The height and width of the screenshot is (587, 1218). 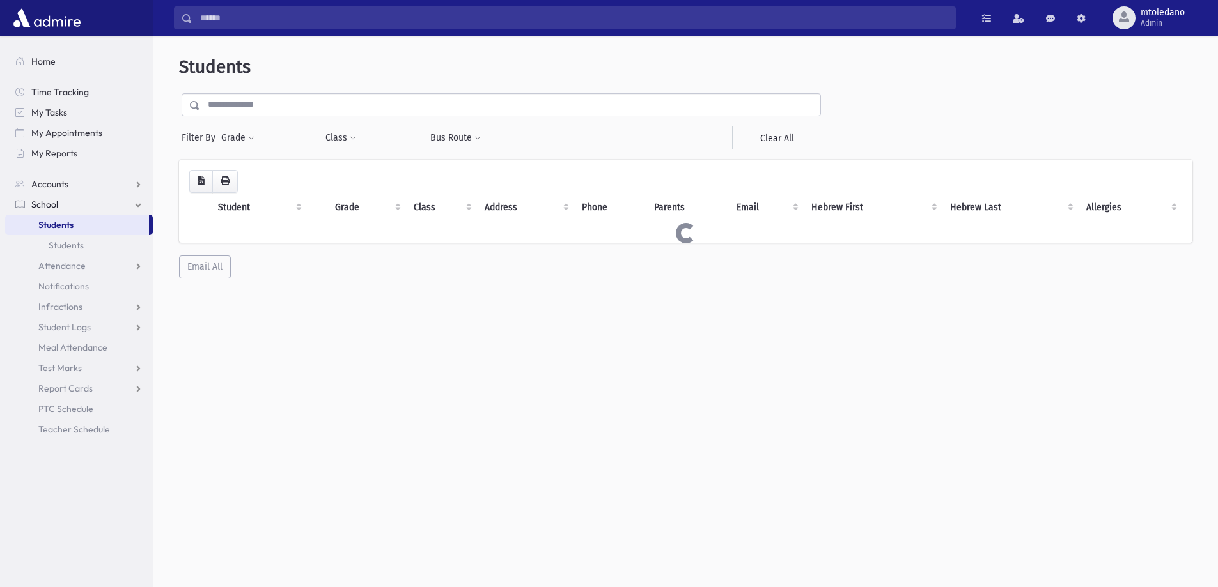 I want to click on span: Accounts, so click(x=50, y=184).